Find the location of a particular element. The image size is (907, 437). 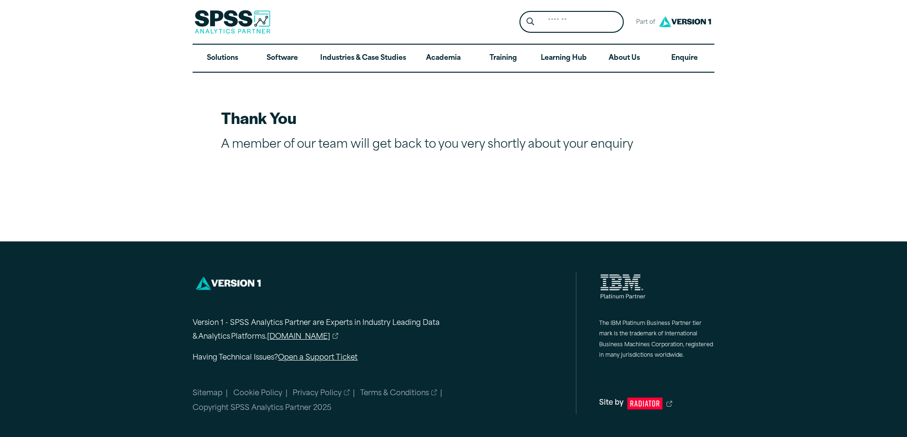

p: Version 1 - SPSS Analytics Partner are Experts in Industry Leading Data & Analytics Platforms. is located at coordinates (335, 330).